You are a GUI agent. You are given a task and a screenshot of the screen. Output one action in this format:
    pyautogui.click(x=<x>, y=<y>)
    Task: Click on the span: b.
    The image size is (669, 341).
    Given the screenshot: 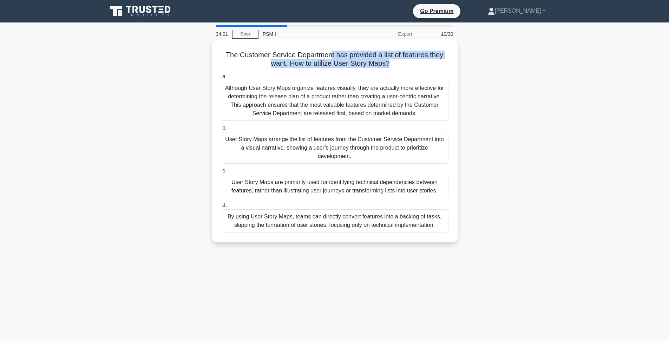 What is the action you would take?
    pyautogui.click(x=224, y=127)
    